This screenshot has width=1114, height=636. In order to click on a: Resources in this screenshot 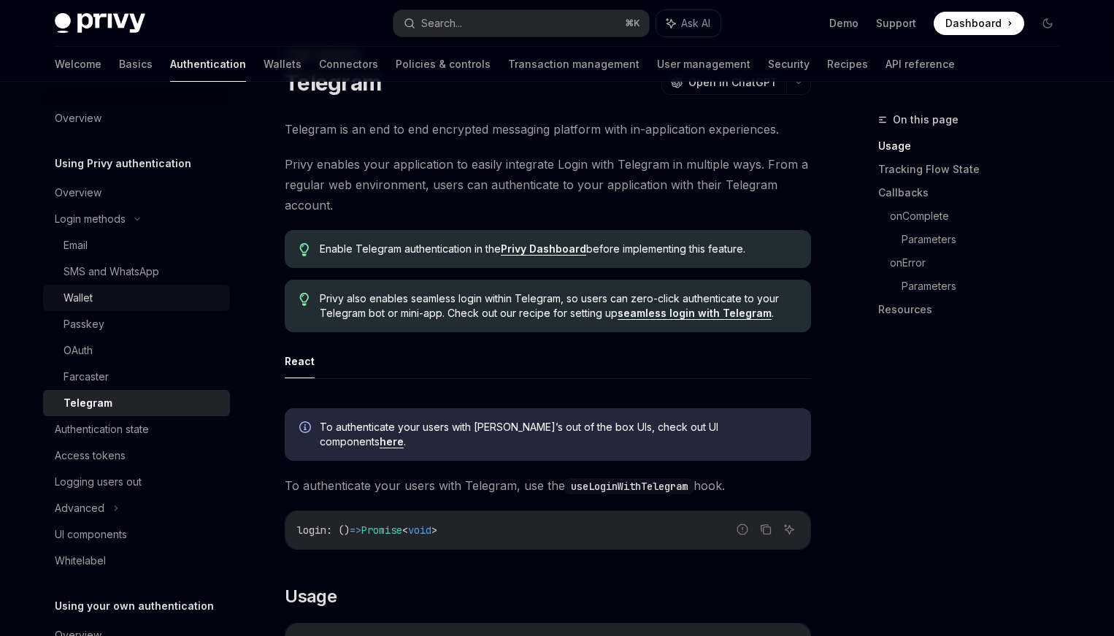, I will do `click(975, 310)`.